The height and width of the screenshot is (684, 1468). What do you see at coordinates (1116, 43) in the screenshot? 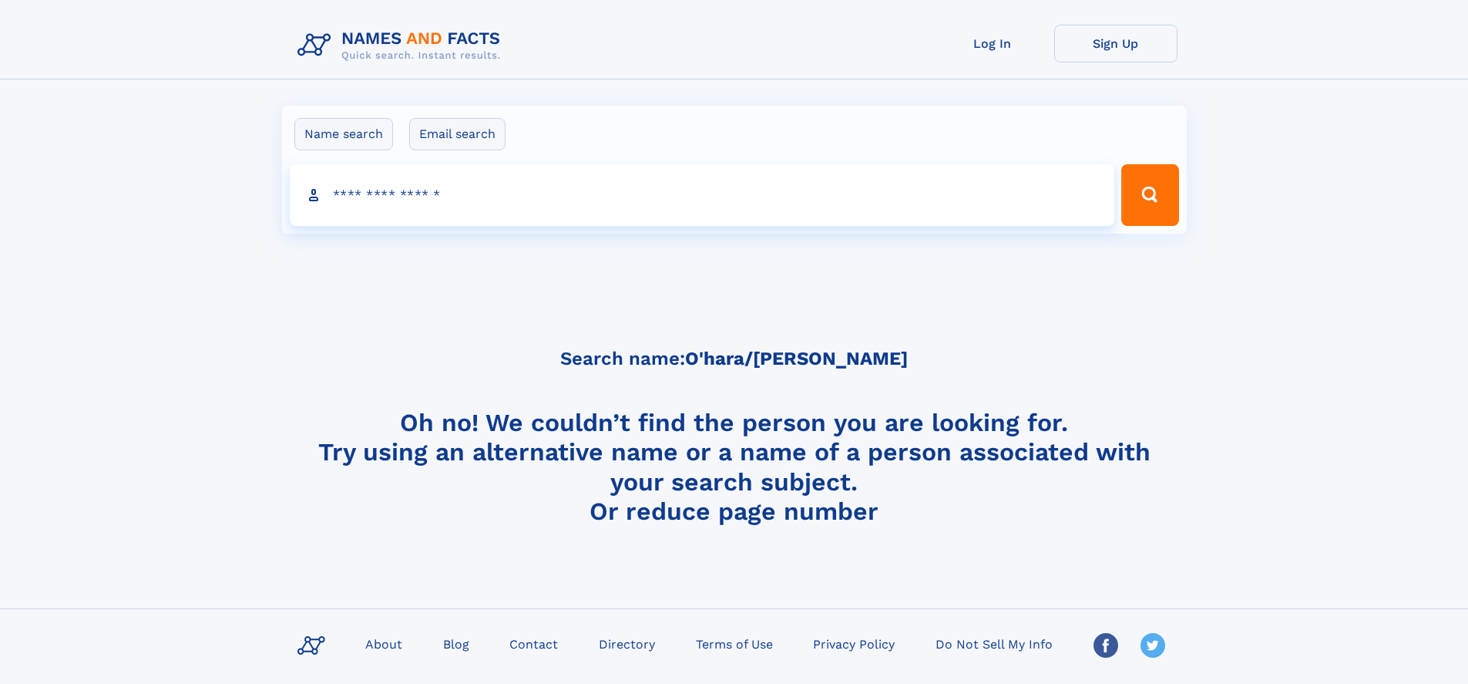
I see `a: Sign Up` at bounding box center [1116, 43].